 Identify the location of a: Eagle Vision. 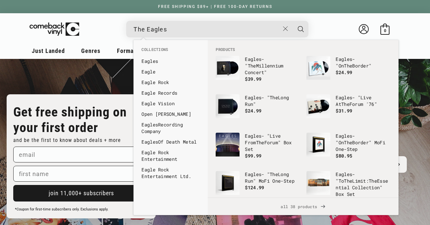
(170, 104).